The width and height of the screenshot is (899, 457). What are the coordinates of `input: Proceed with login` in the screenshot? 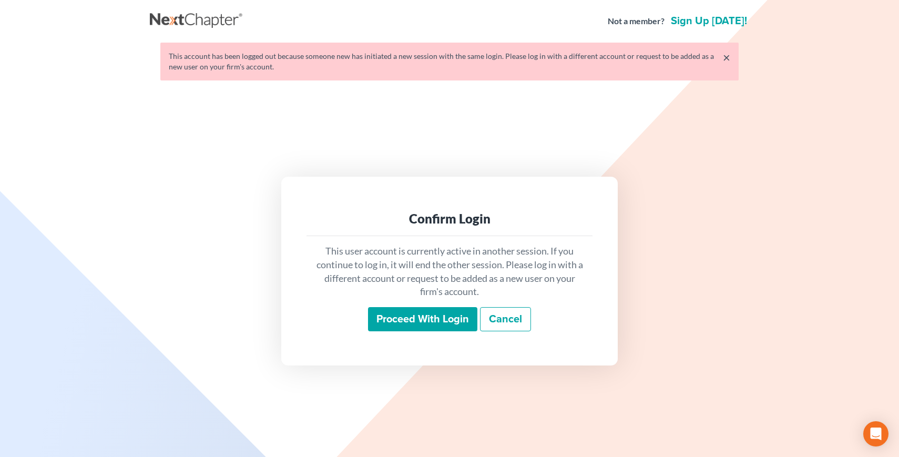 It's located at (423, 319).